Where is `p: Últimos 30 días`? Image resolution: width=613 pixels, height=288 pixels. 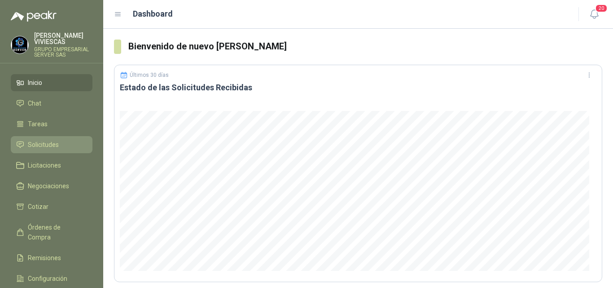
p: Últimos 30 días is located at coordinates (149, 75).